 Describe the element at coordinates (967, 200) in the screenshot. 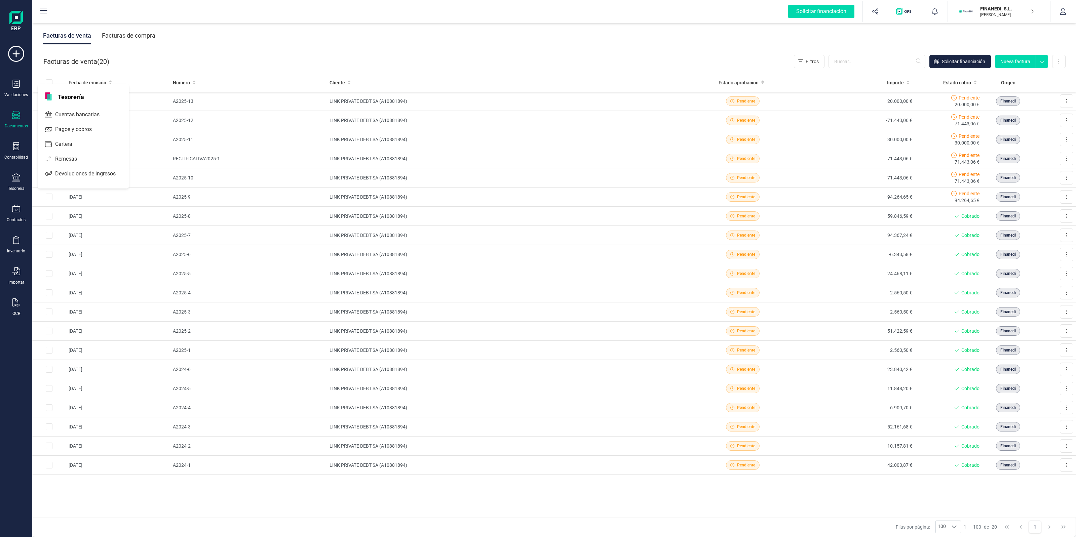

I see `span: 94.264,65 €` at that location.